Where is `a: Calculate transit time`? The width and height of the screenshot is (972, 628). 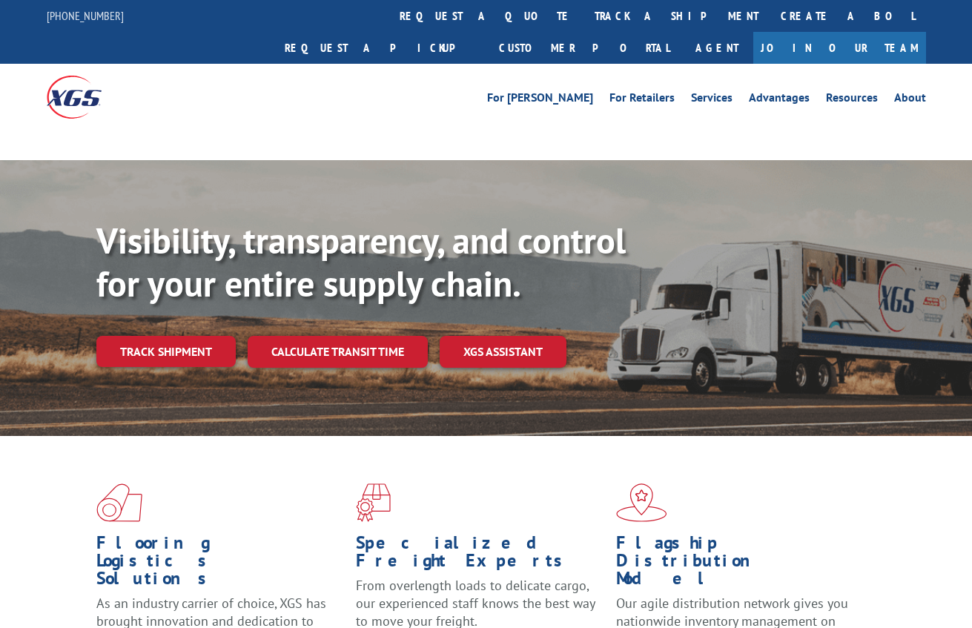 a: Calculate transit time is located at coordinates (337, 352).